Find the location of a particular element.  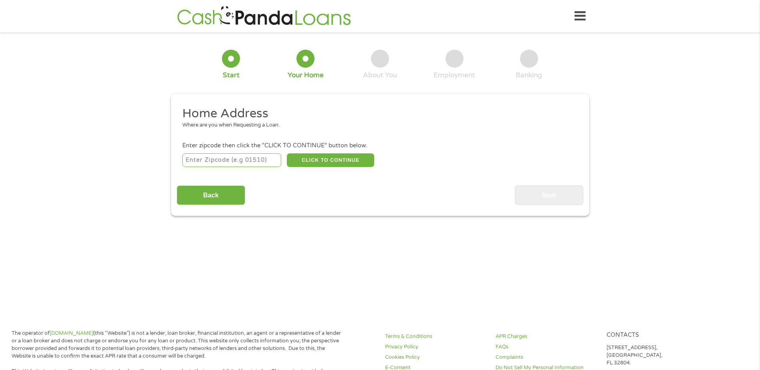

h4: Contacts is located at coordinates (657, 335).